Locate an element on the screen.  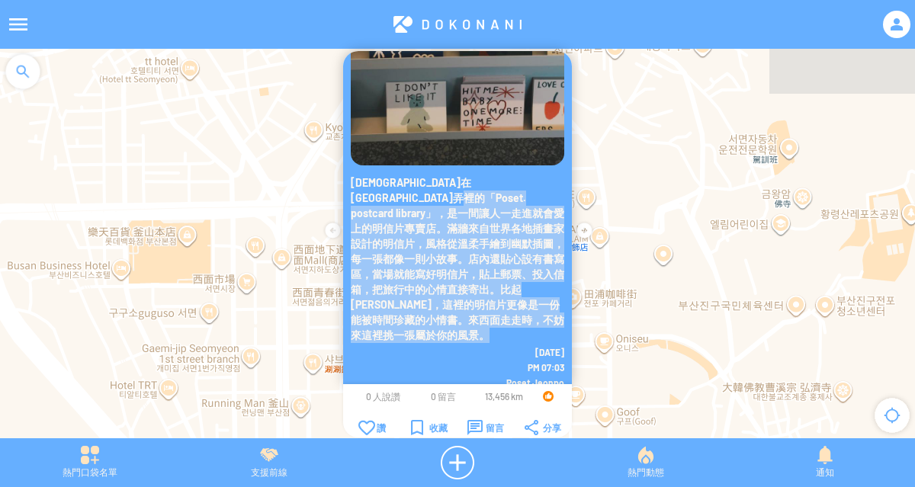
div: 留言 is located at coordinates (486, 428).